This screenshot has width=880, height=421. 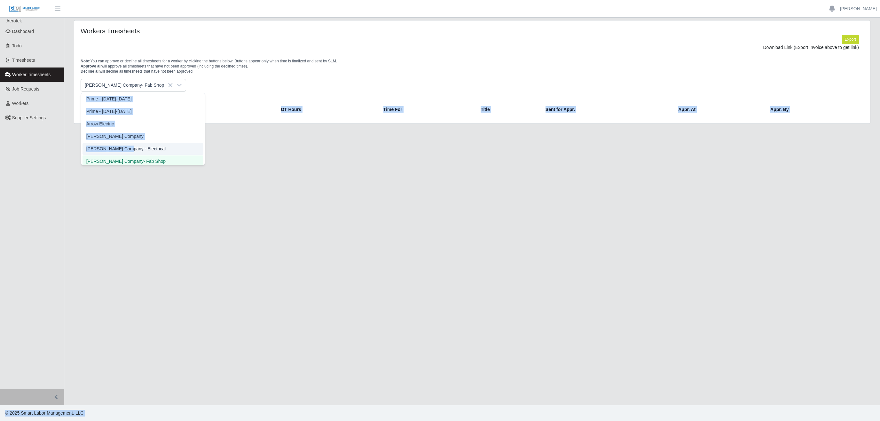 What do you see at coordinates (143, 161) in the screenshot?
I see `li: Lee Company- Fab Shop` at bounding box center [143, 161].